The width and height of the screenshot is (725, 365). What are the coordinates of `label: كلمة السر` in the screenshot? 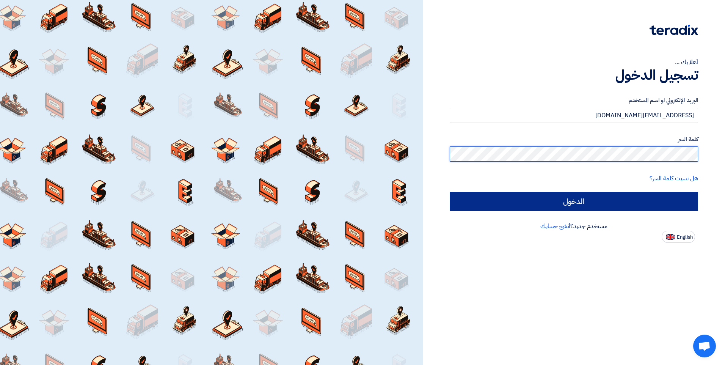 It's located at (573, 139).